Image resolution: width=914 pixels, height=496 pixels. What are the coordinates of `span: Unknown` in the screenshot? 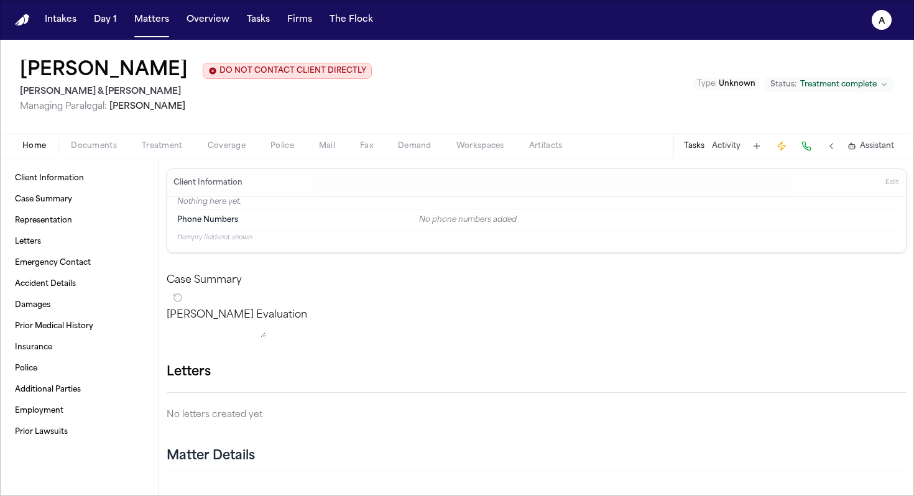 It's located at (737, 84).